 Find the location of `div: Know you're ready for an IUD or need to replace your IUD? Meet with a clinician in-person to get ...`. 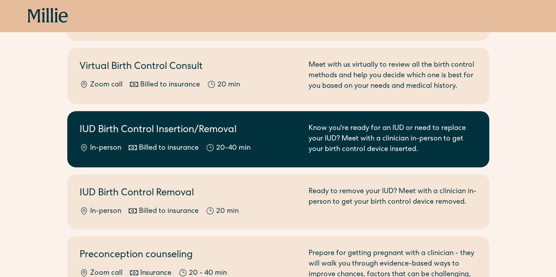

div: Know you're ready for an IUD or need to replace your IUD? Meet with a clinician in-person to get ... is located at coordinates (393, 139).